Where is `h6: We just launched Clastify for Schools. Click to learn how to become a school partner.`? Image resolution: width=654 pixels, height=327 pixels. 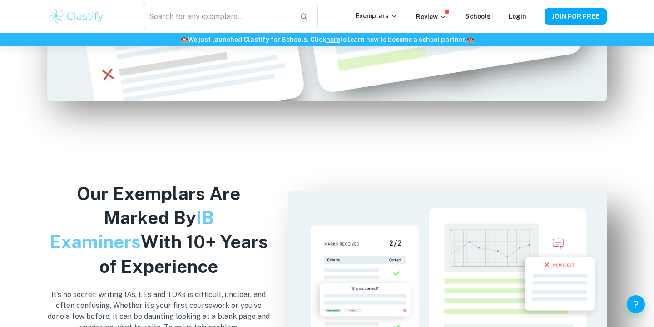
h6: We just launched Clastify for Schools. Click to learn how to become a school partner. is located at coordinates (327, 40).